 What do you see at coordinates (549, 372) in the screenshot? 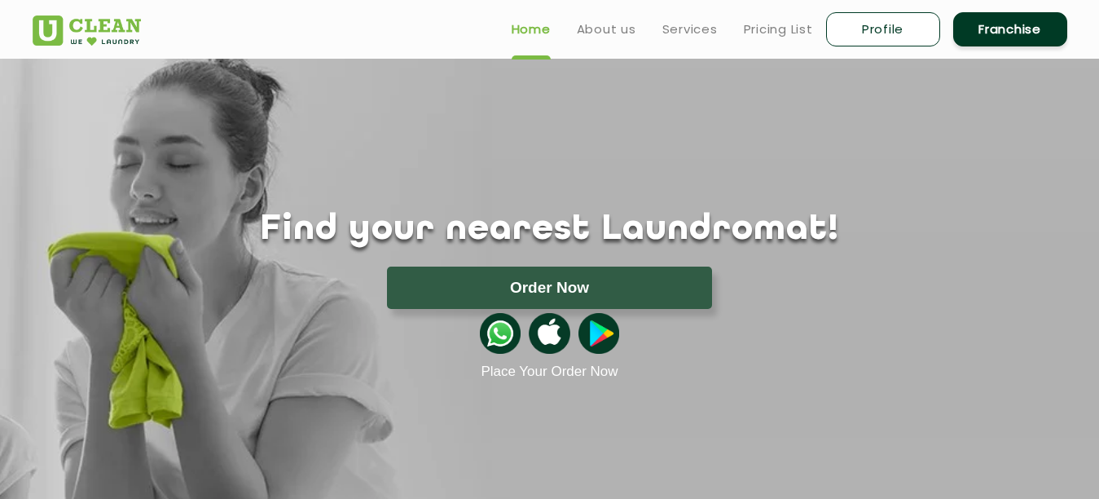
I see `a: Place Your Order Now` at bounding box center [549, 372].